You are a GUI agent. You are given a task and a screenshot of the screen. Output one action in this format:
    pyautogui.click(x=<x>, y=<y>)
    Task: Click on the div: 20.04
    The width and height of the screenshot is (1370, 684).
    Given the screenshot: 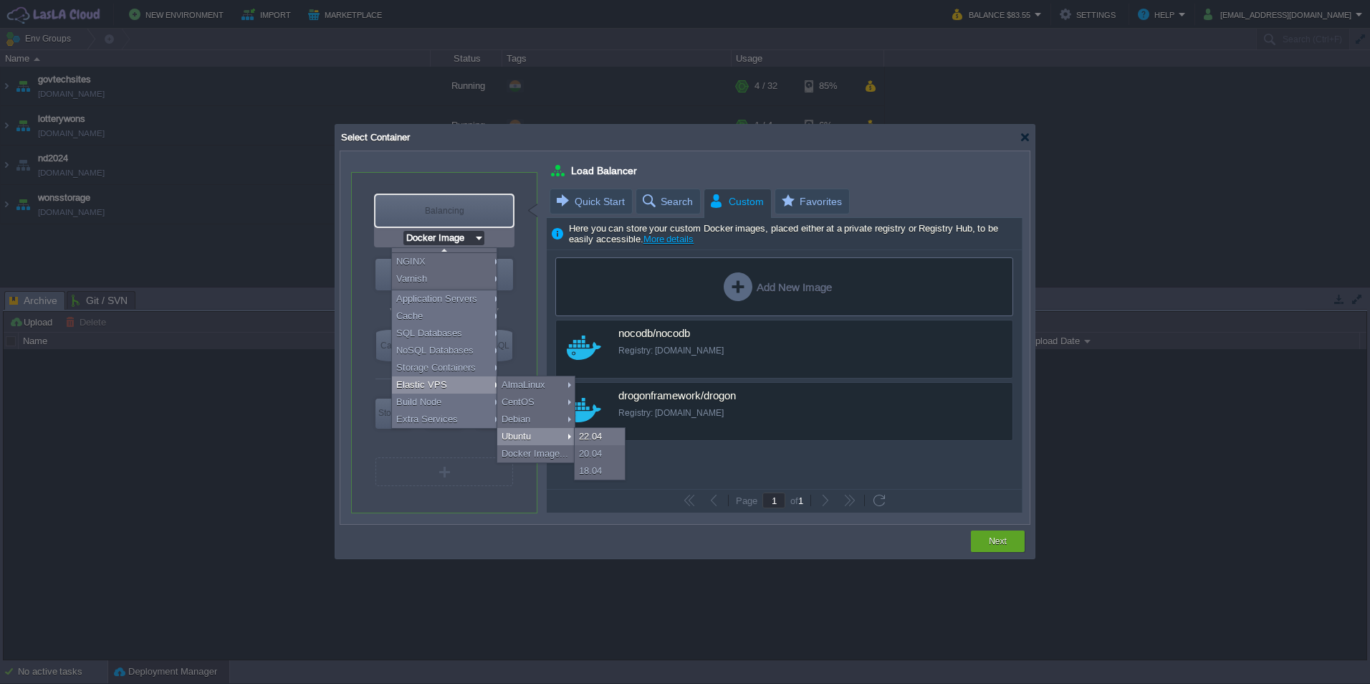 What is the action you would take?
    pyautogui.click(x=600, y=454)
    